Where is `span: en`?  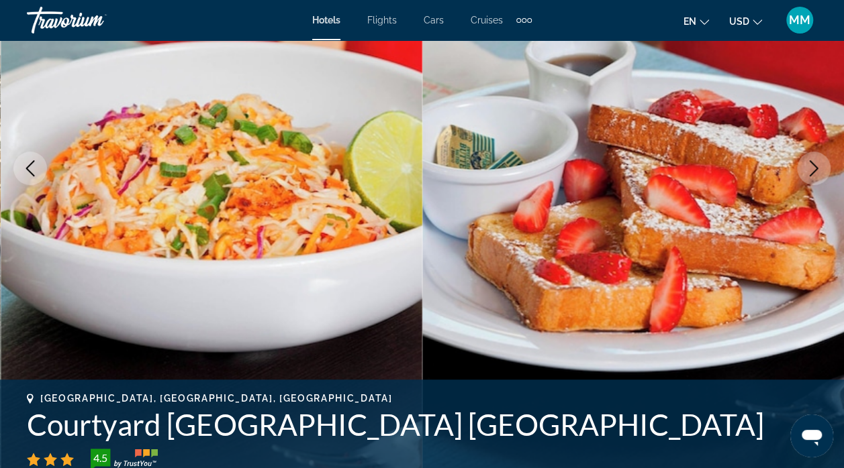 span: en is located at coordinates (689, 21).